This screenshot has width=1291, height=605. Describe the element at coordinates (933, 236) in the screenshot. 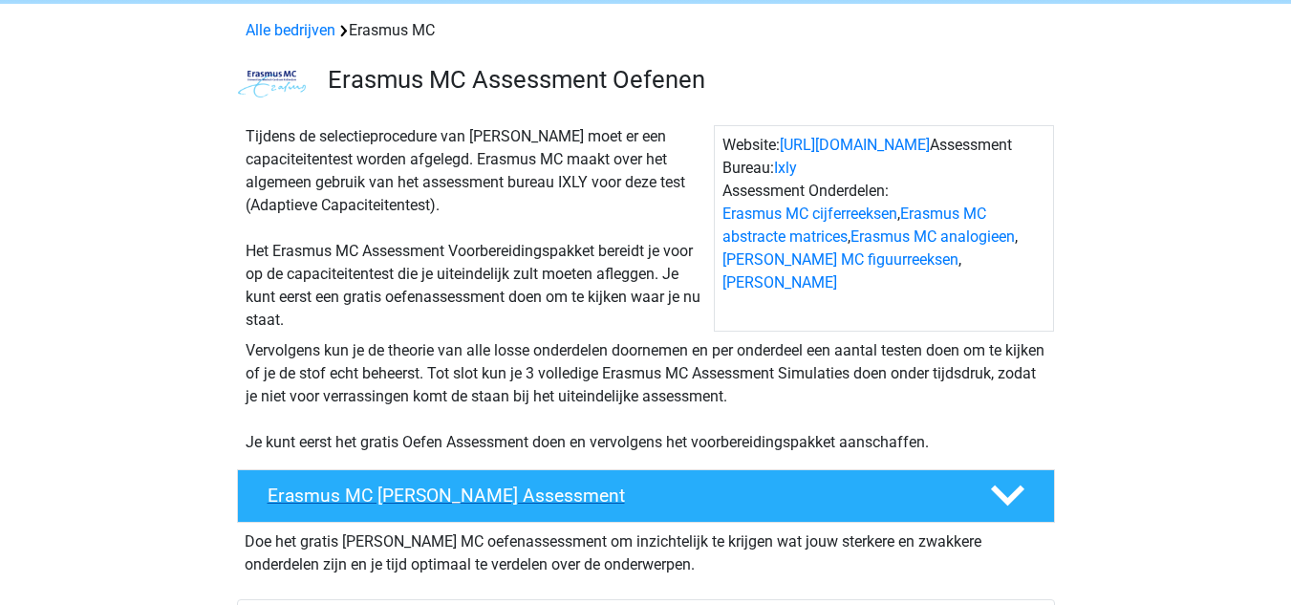

I see `a: Erasmus MC analogieen` at that location.